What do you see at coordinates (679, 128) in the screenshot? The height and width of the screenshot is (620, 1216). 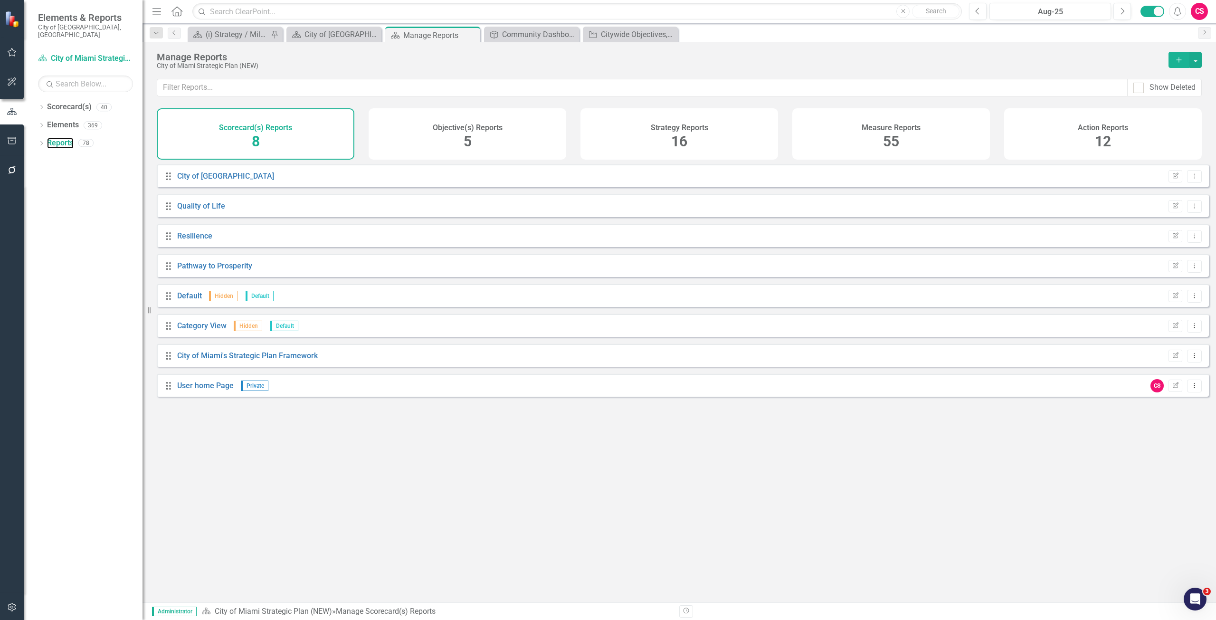 I see `h4: Strategy Reports` at bounding box center [679, 128].